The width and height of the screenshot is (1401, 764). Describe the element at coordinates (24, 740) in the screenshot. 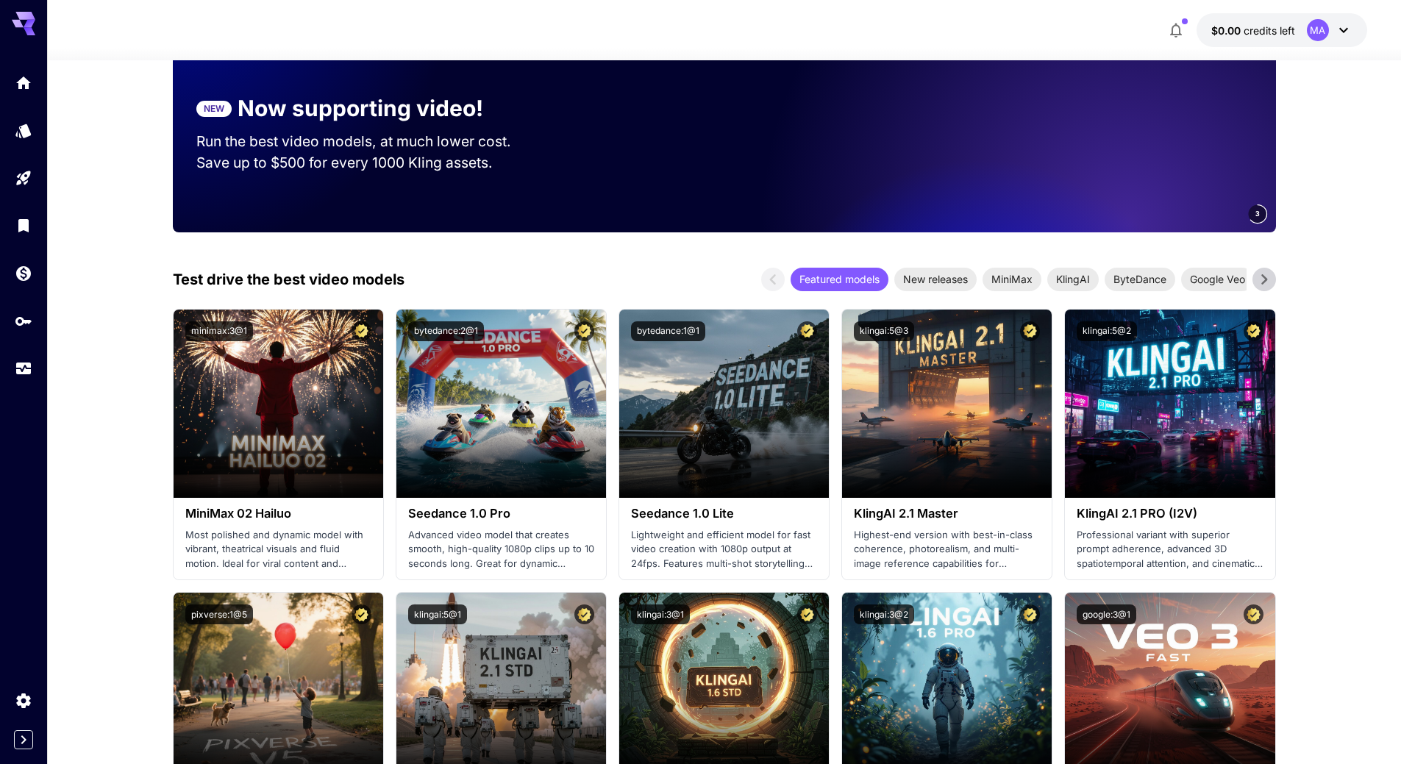

I see `div: Expand sidebar` at that location.